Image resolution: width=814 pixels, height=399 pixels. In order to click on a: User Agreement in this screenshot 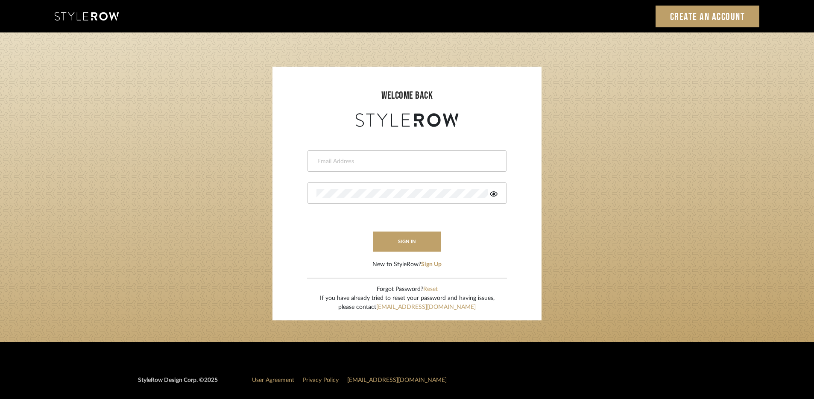, I will do `click(273, 380)`.